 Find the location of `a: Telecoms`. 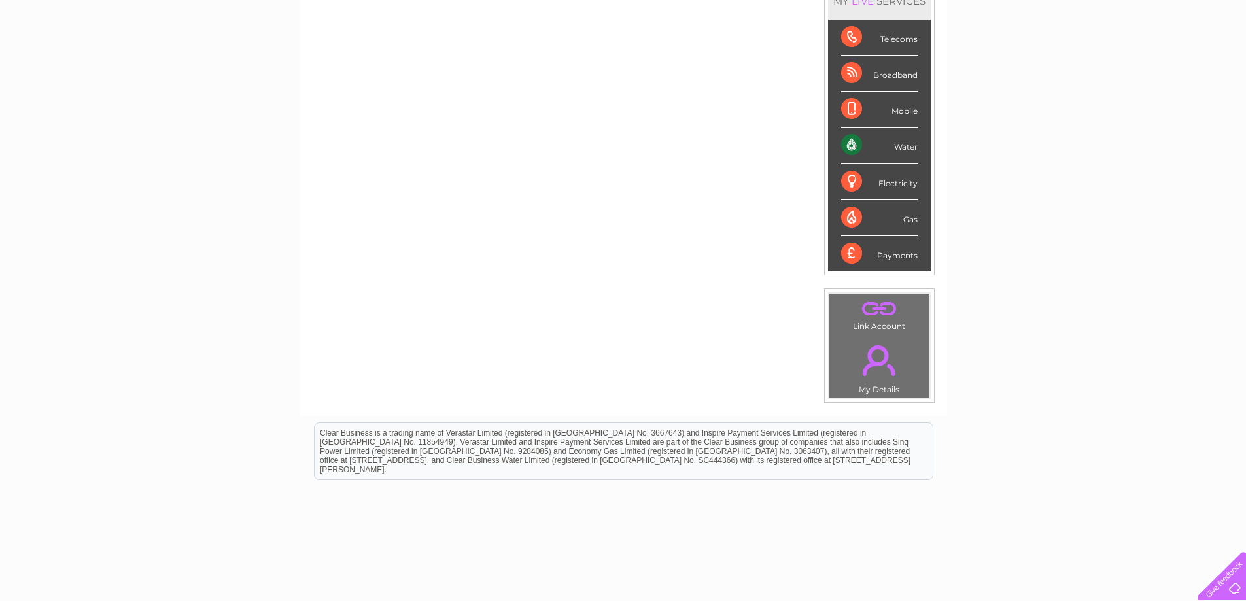

a: Telecoms is located at coordinates (1105, 60).